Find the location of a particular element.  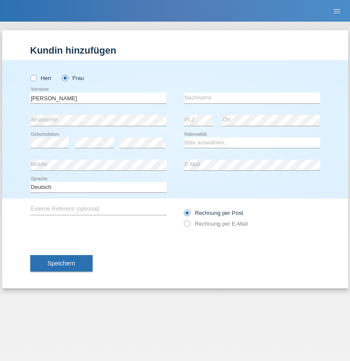

label: Rechnung per Post is located at coordinates (213, 213).